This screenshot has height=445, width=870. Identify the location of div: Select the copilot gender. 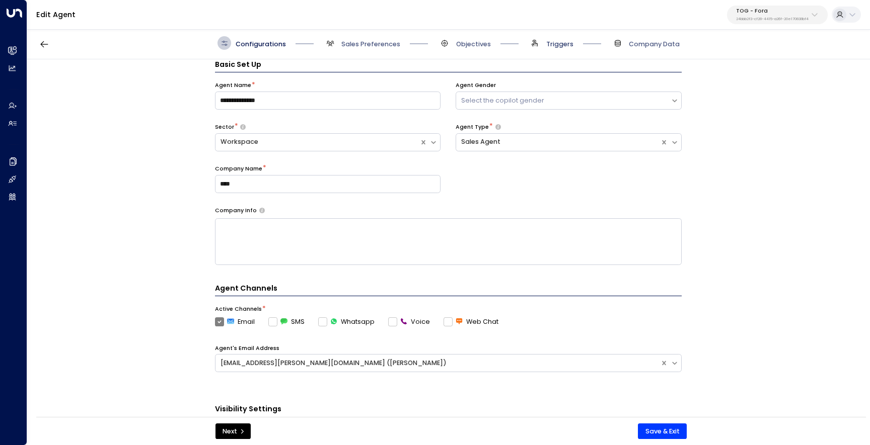
(563, 101).